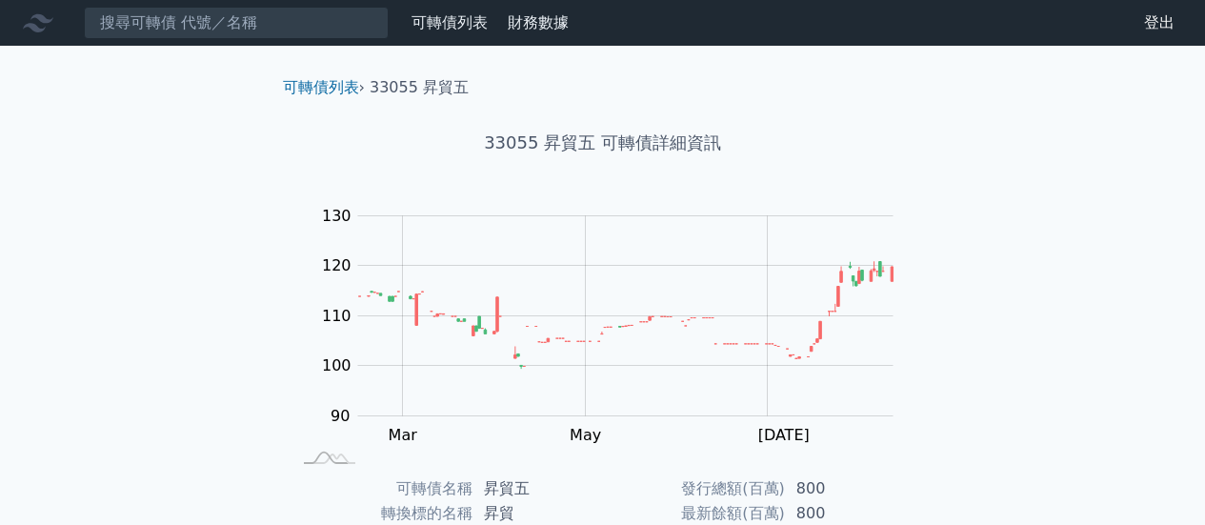  I want to click on tspan: 110, so click(336, 315).